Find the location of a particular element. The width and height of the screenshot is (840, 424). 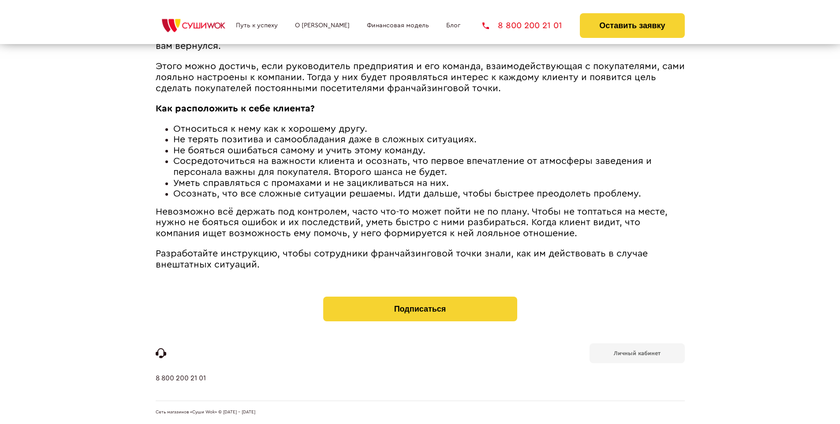

a: Путь к успеху is located at coordinates (257, 26).